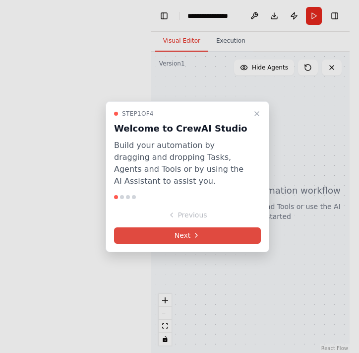  I want to click on span: Step 1 of 4, so click(138, 114).